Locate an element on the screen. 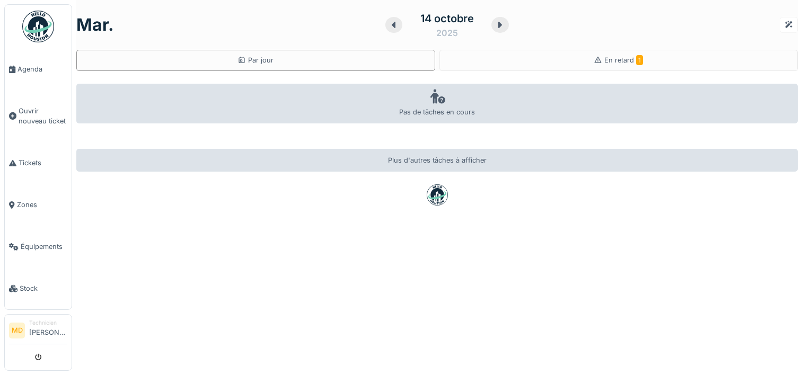 This screenshot has height=375, width=802. span: Tickets is located at coordinates (43, 163).